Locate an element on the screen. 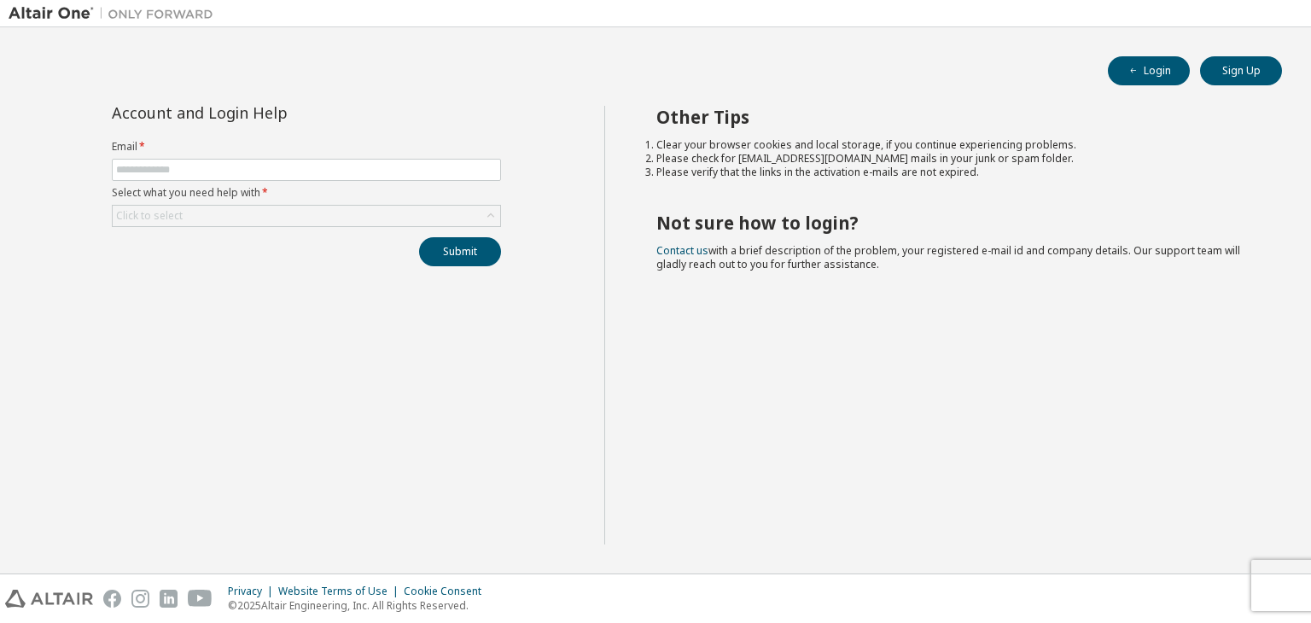 This screenshot has width=1311, height=623. div: Account and Login Help is located at coordinates (267, 113).